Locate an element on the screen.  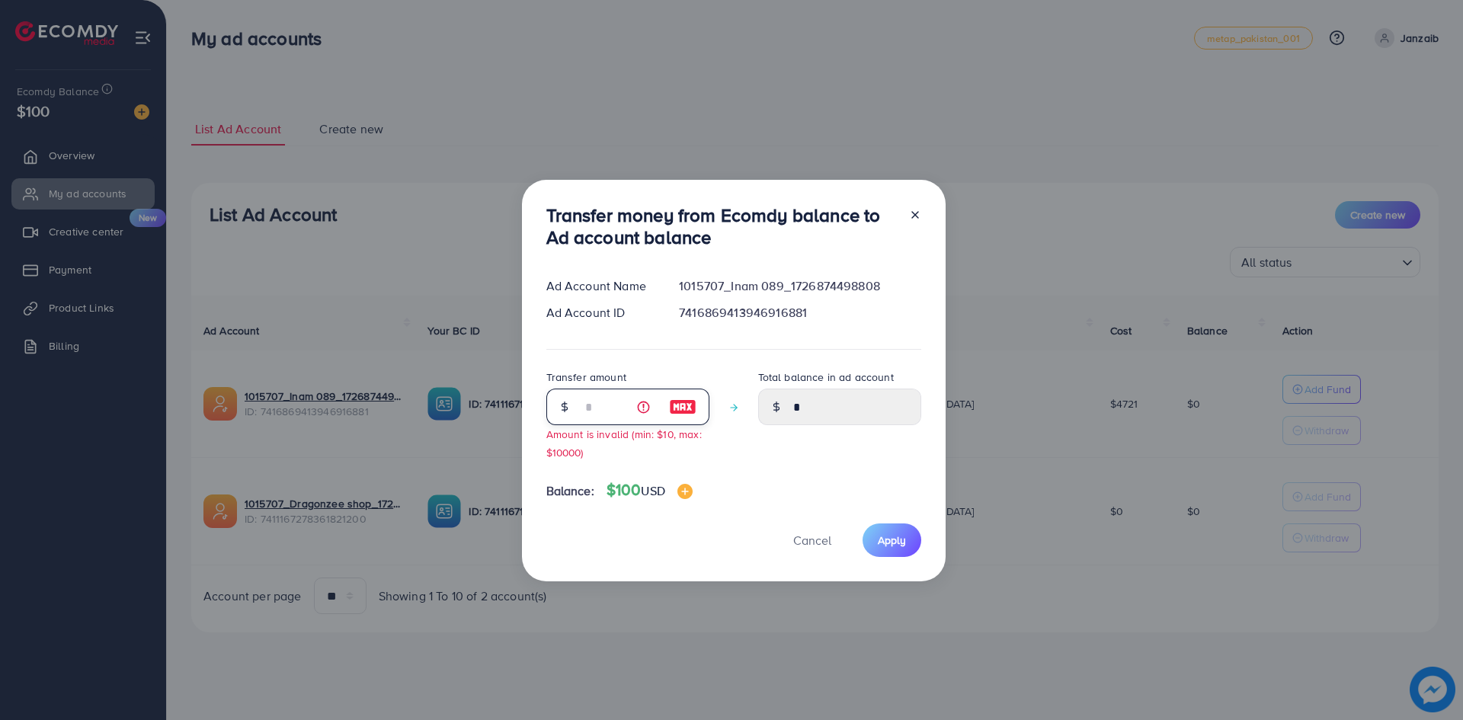
label: Total balance in ad account is located at coordinates (826, 377).